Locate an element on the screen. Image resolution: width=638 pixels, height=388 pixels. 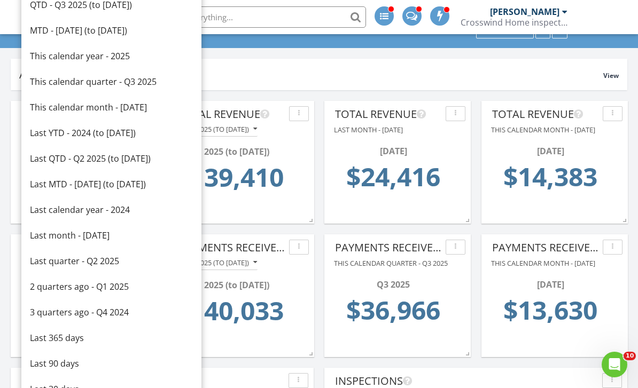
div: Last quarter - Q2 2025 is located at coordinates (111, 261).